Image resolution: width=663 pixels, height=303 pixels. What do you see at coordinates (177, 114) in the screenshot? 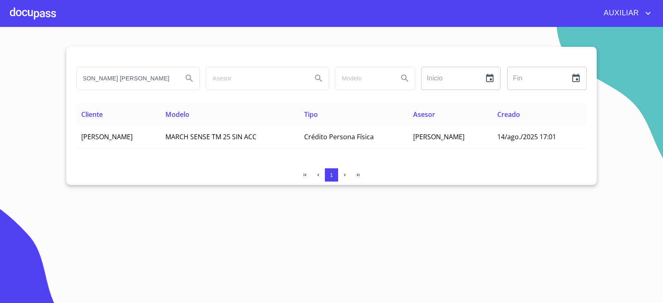
I see `span: Modelo` at bounding box center [177, 114].